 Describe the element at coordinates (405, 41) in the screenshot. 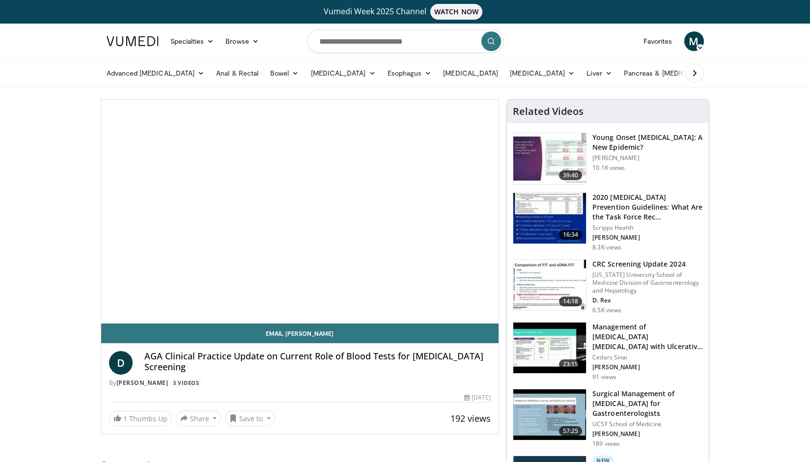

I see `input: Search topics, interventions` at that location.